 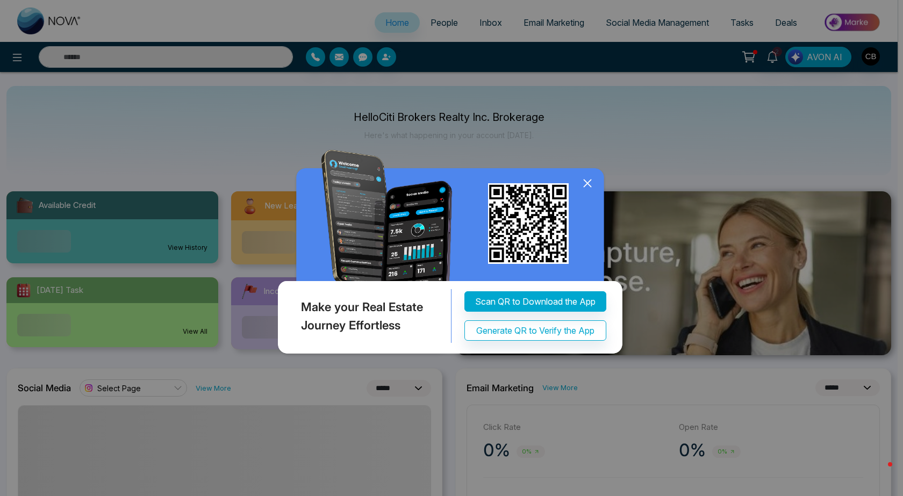 What do you see at coordinates (451, 254) in the screenshot?
I see `img: QRModal` at bounding box center [451, 254].